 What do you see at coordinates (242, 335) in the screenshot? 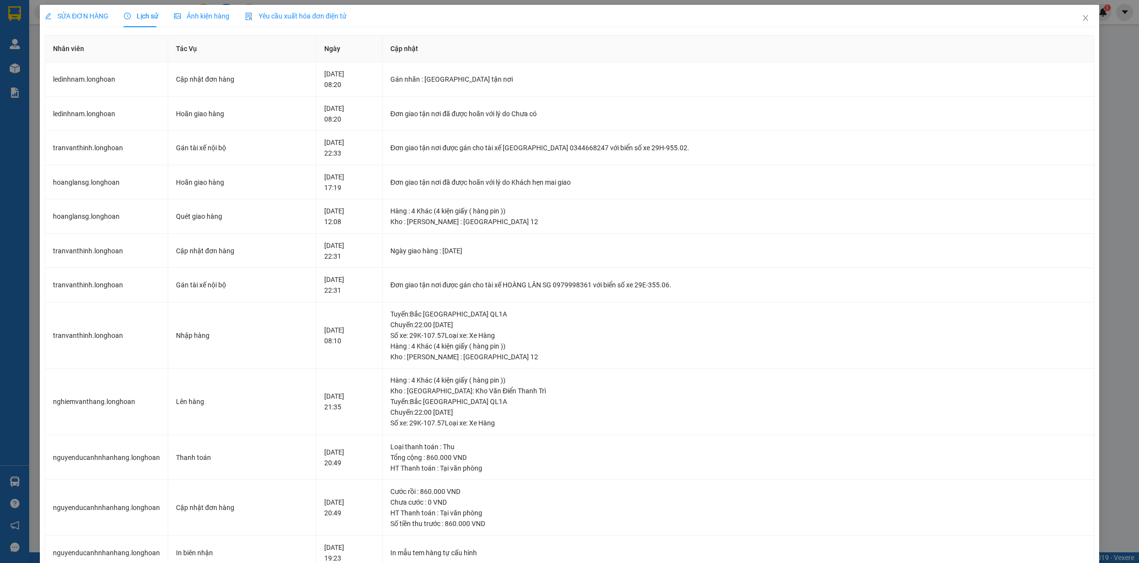
I see `div: Nhập hàng` at bounding box center [242, 335].